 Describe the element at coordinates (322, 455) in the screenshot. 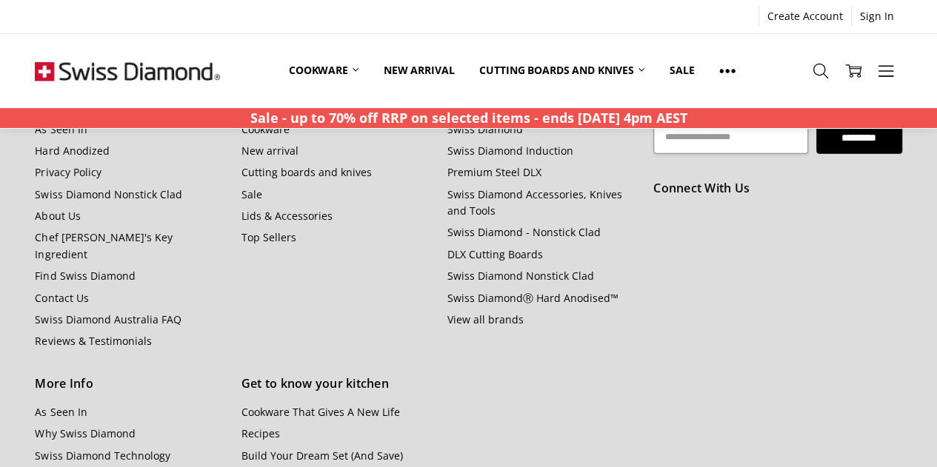

I see `a: Build Your Dream Set (And Save)` at that location.